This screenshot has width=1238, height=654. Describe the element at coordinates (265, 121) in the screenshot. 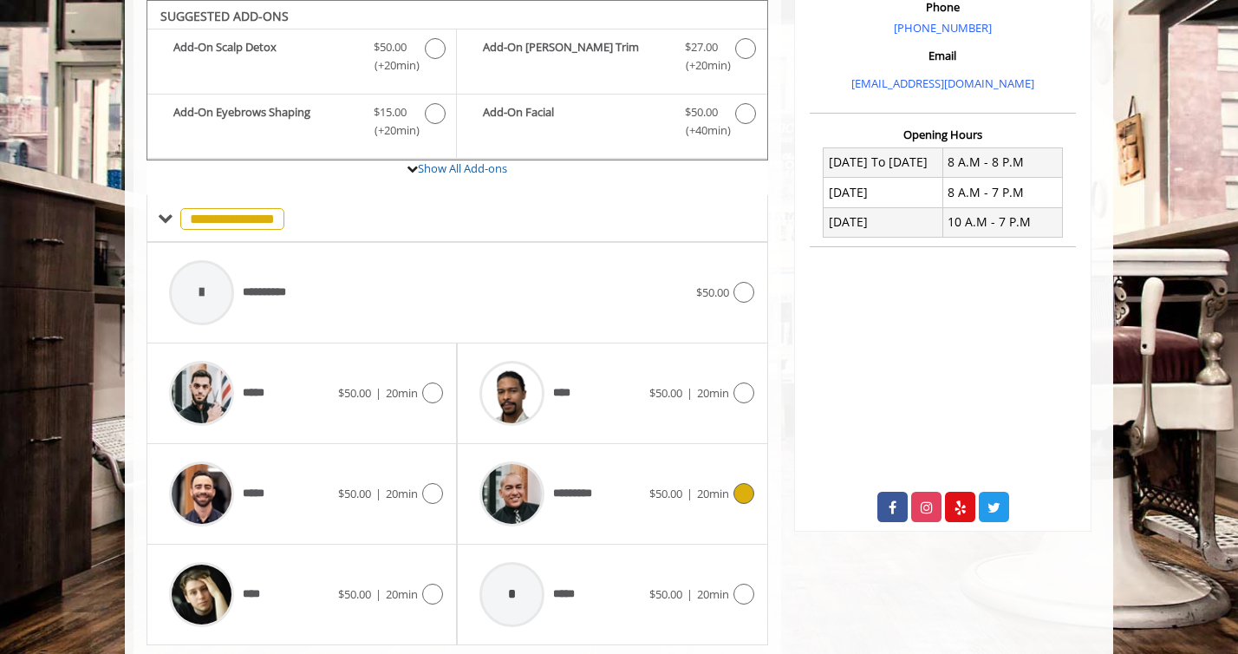

I see `b: Add-On Eyebrows Shaping` at that location.